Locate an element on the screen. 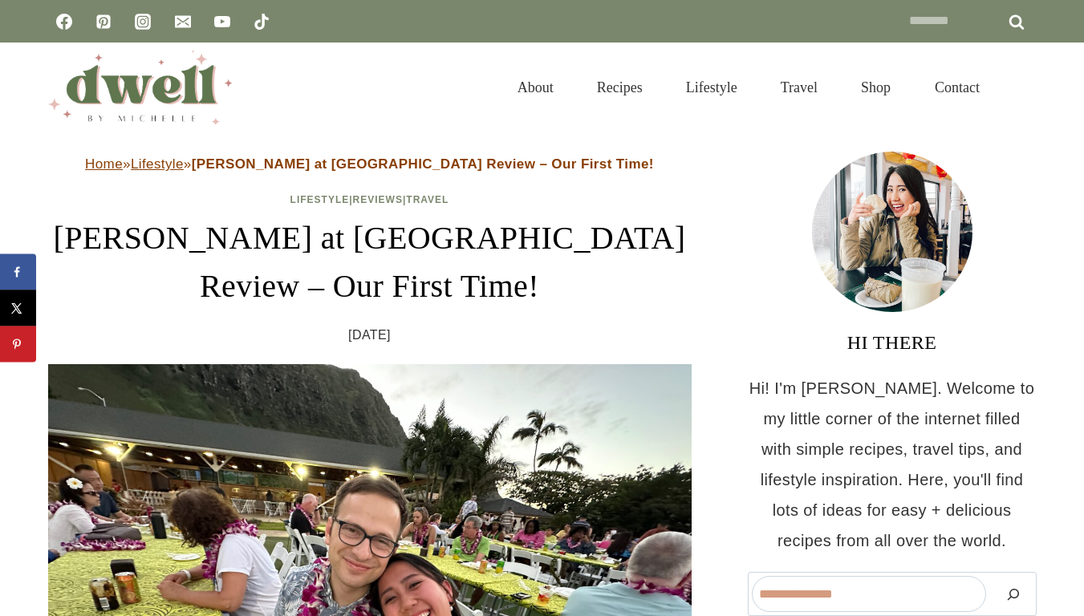 Image resolution: width=1084 pixels, height=616 pixels. a: Reviews is located at coordinates (378, 200).